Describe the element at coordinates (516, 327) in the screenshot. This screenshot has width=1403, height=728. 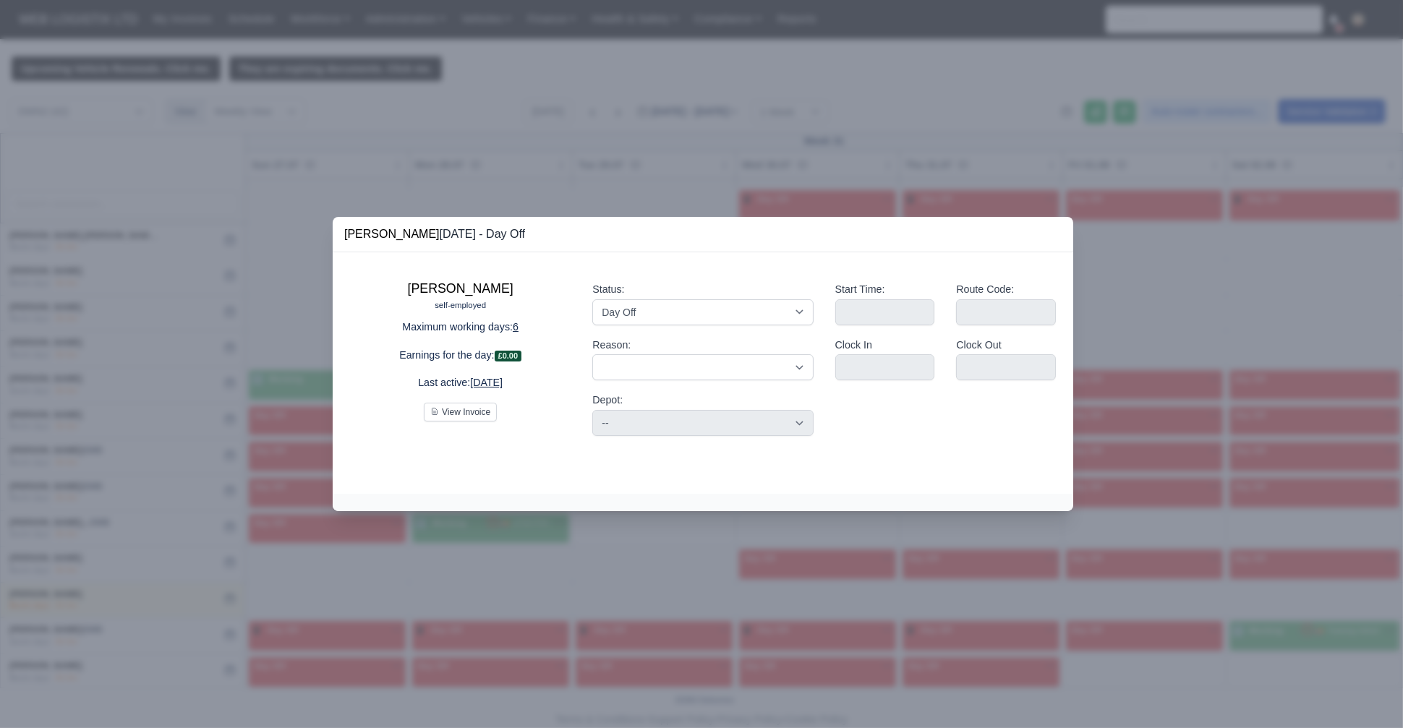
I see `u: 6` at that location.